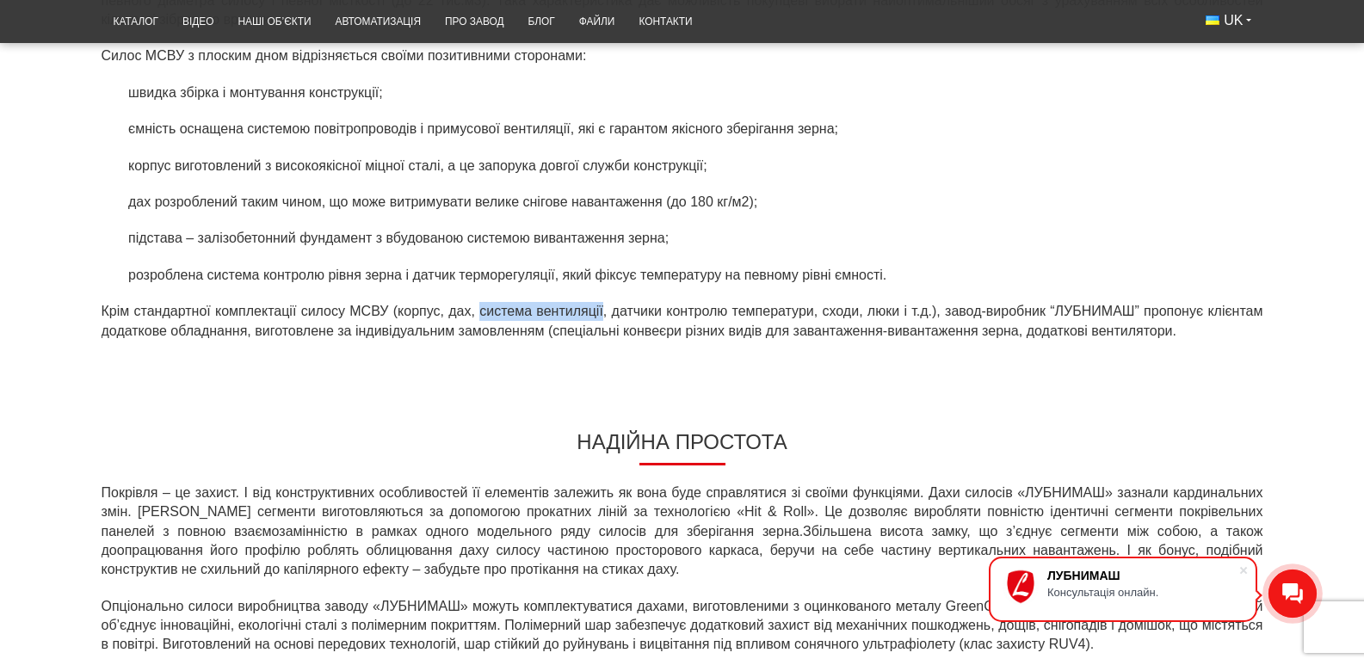  What do you see at coordinates (693, 129) in the screenshot?
I see `li: ємність оснащена системою повітропроводів і примусової вентиляції, які є гарантом якісного зберіг...` at bounding box center [693, 129].